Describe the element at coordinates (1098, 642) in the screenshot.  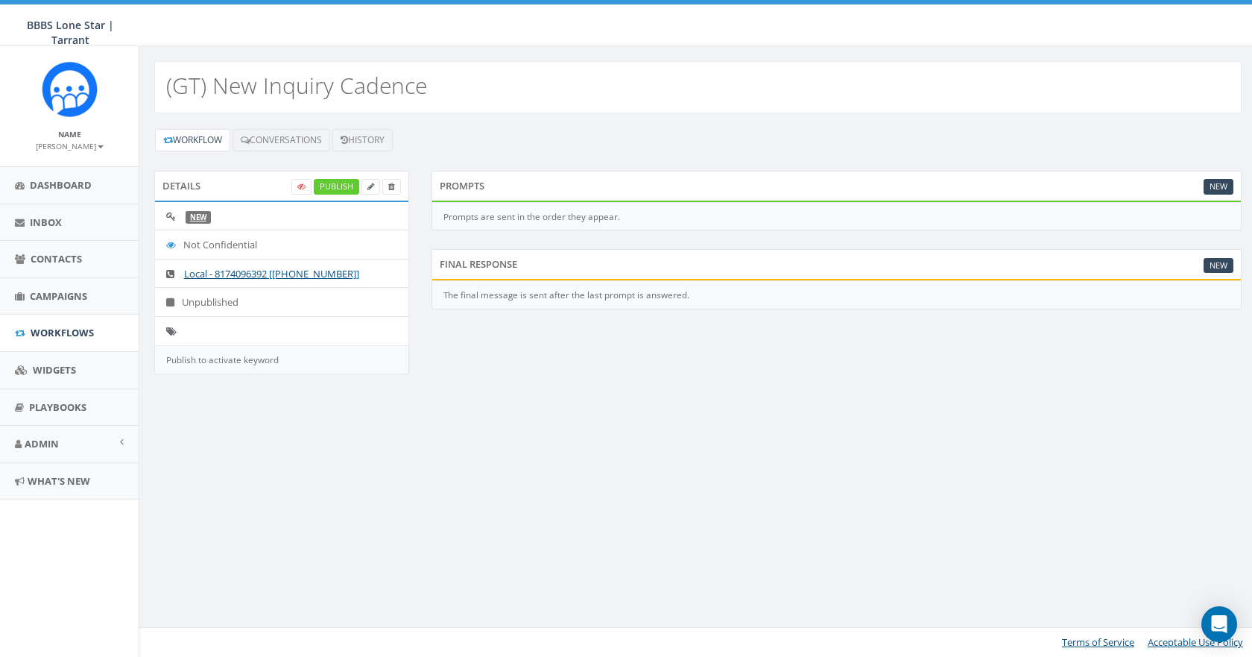
I see `a: Terms of Service` at that location.